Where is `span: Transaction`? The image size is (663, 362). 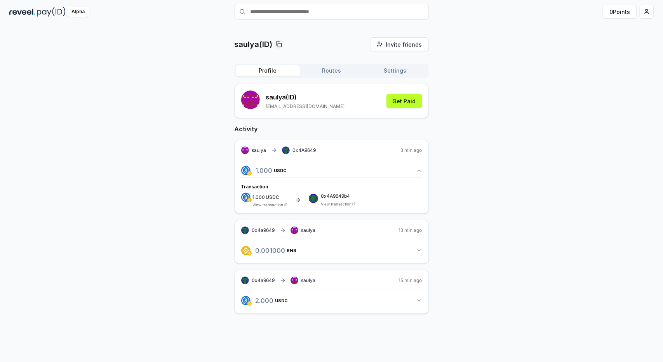
span: Transaction is located at coordinates (255, 186).